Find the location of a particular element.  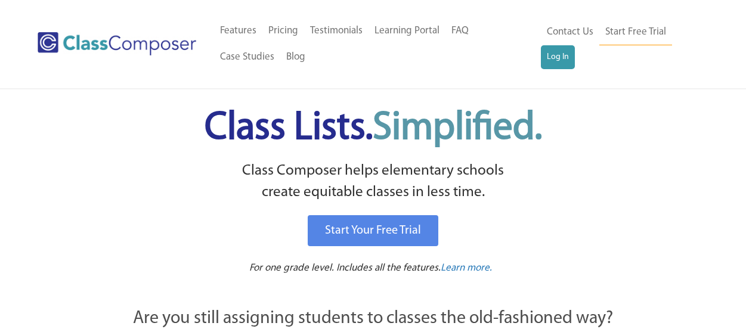

a: Pricing is located at coordinates (283, 31).